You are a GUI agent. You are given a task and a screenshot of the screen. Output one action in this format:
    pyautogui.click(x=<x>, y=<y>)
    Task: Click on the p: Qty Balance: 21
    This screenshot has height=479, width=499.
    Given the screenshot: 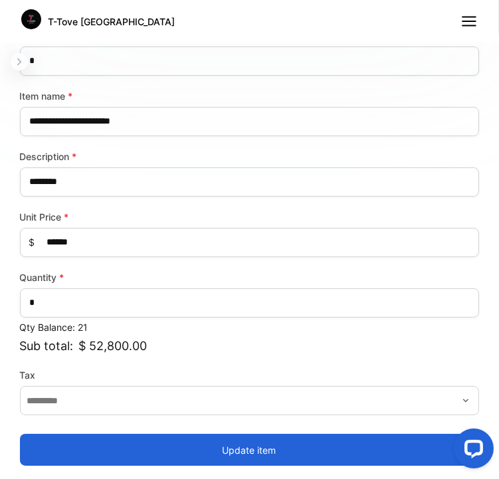 What is the action you would take?
    pyautogui.click(x=249, y=326)
    